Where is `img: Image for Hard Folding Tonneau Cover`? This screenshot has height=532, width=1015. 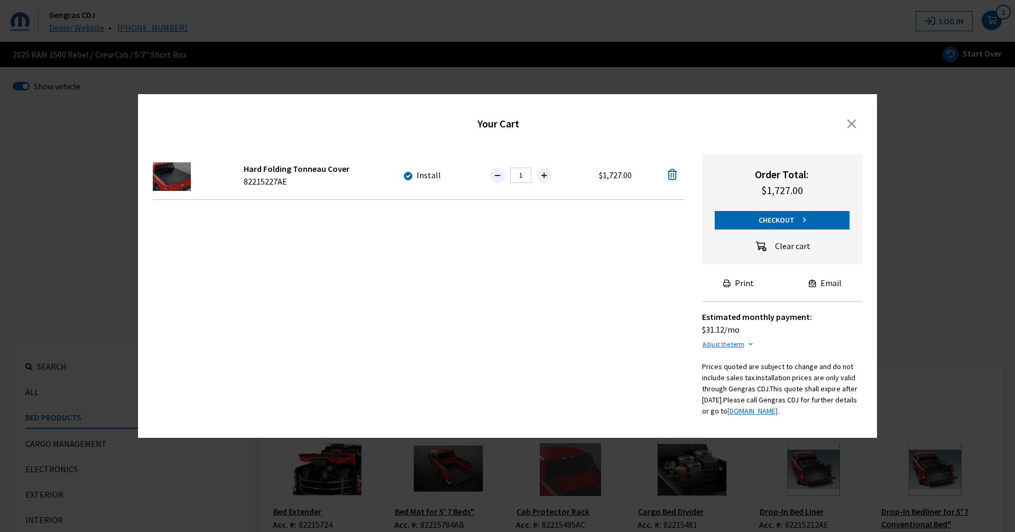
img: Image for Hard Folding Tonneau Cover is located at coordinates (172, 177).